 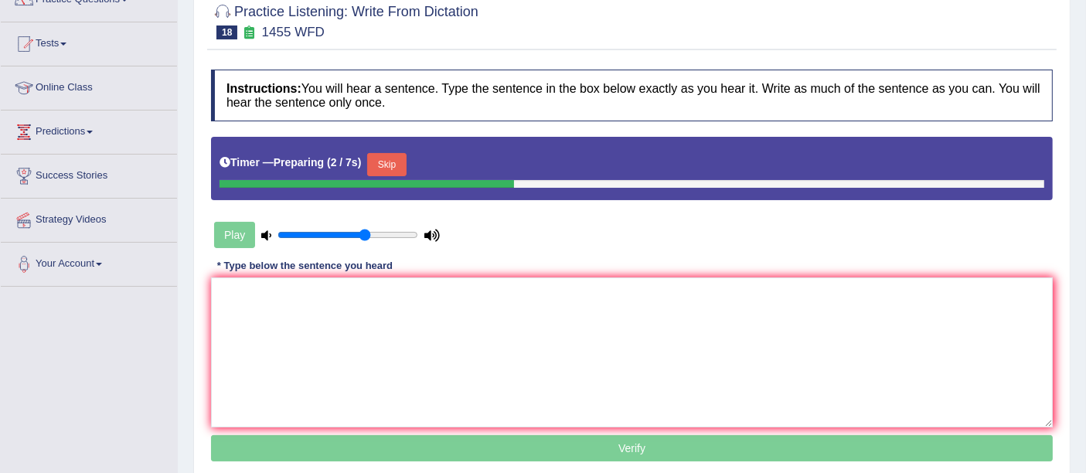 I want to click on button: Skip, so click(x=386, y=165).